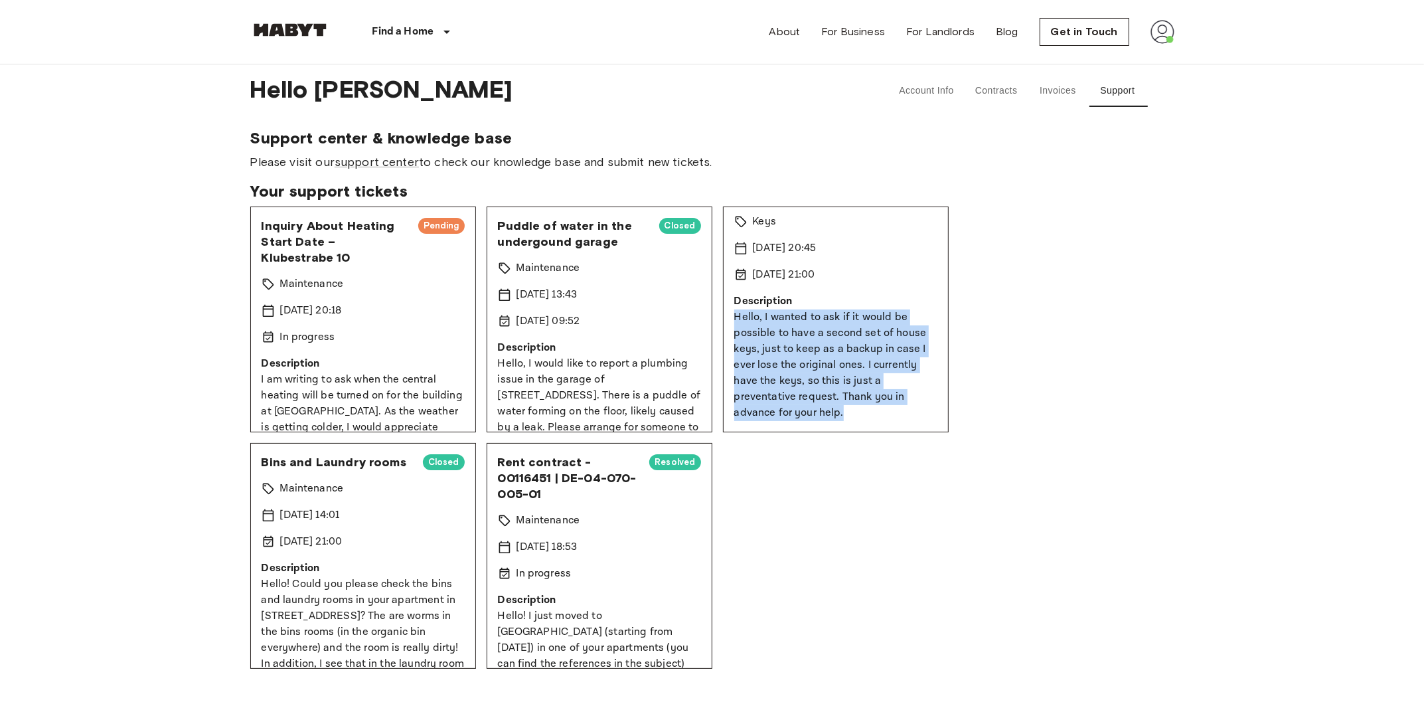  What do you see at coordinates (836, 365) in the screenshot?
I see `p: Hello, I wanted to ask if it would be possible to have a second set of house keys, just to keep a...` at bounding box center [836, 365].